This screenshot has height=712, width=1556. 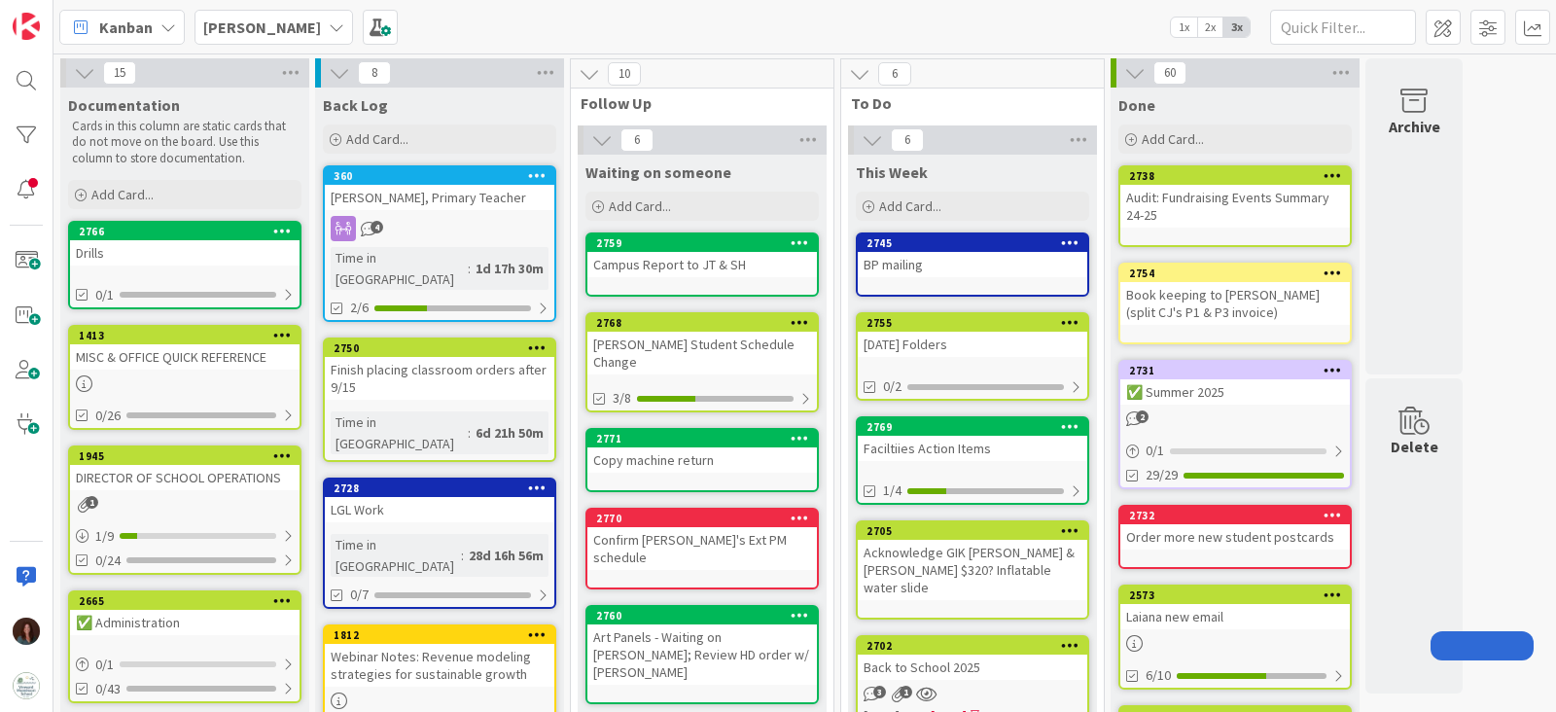 I want to click on span: 1x, so click(x=1184, y=27).